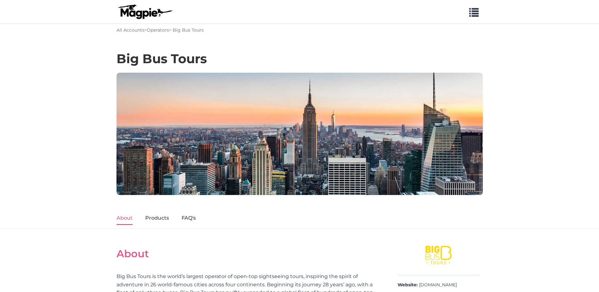 The height and width of the screenshot is (292, 599). I want to click on h2: About, so click(249, 254).